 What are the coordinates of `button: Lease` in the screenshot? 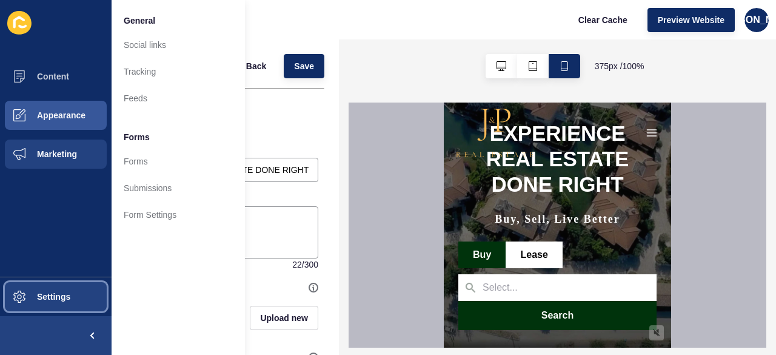 It's located at (90, 152).